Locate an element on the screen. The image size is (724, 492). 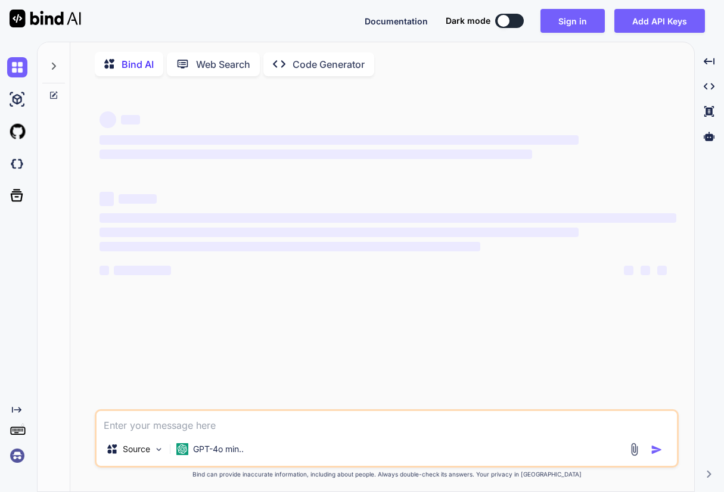
img: githubLight is located at coordinates (17, 132).